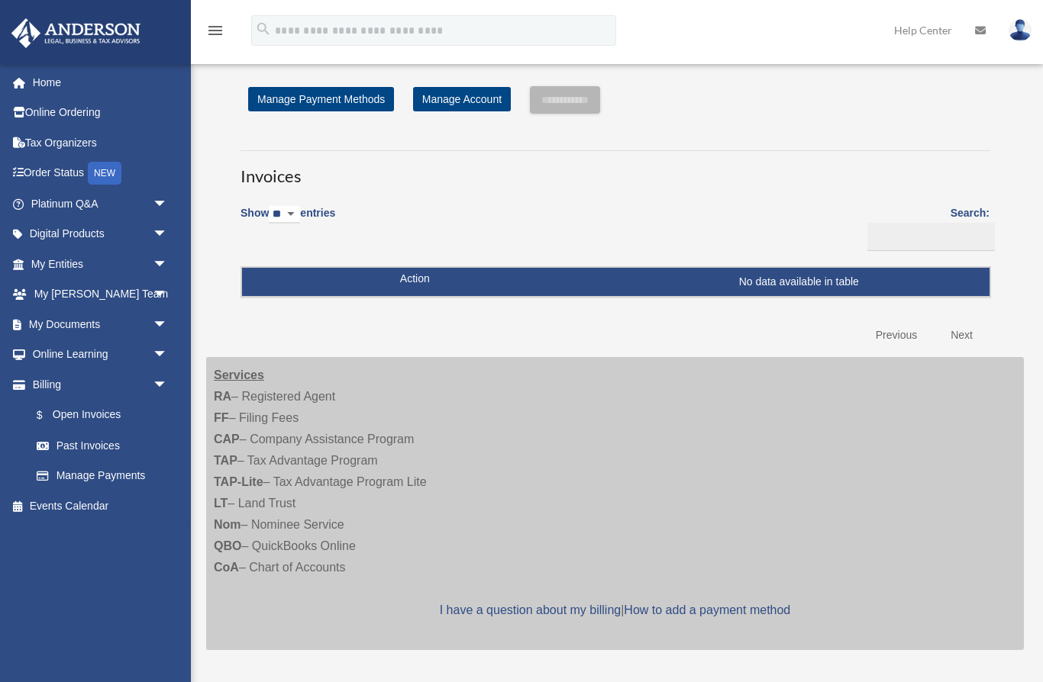 The image size is (1043, 682). I want to click on a: My Entitiesarrow_drop_down, so click(101, 264).